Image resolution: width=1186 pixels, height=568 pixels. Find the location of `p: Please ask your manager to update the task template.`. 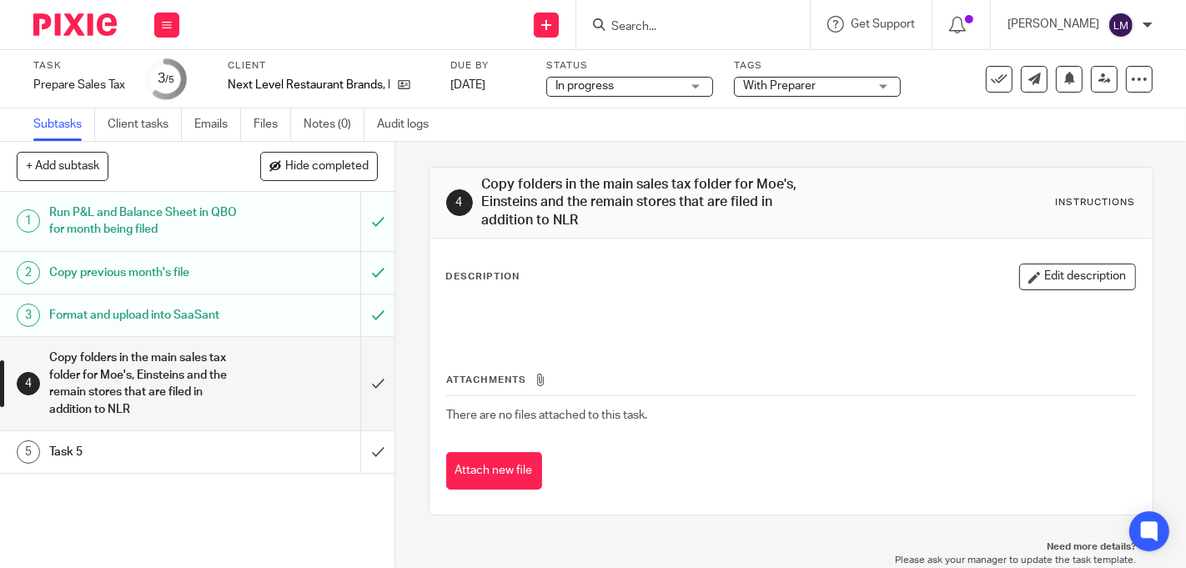

p: Please ask your manager to update the task template. is located at coordinates (790, 560).